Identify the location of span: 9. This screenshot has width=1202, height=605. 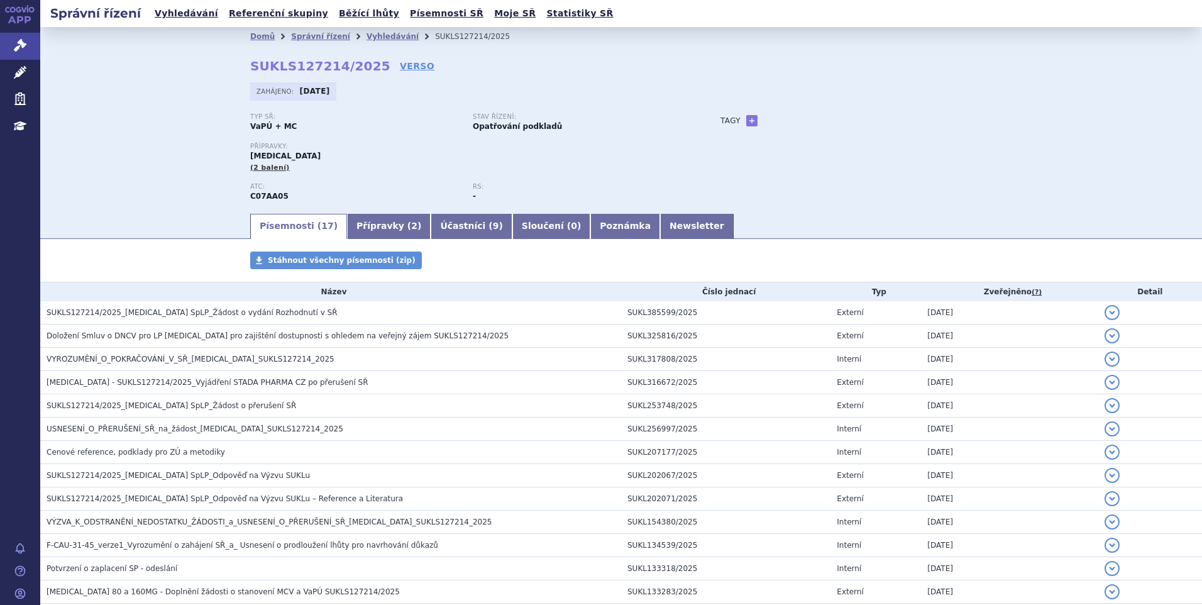
(496, 226).